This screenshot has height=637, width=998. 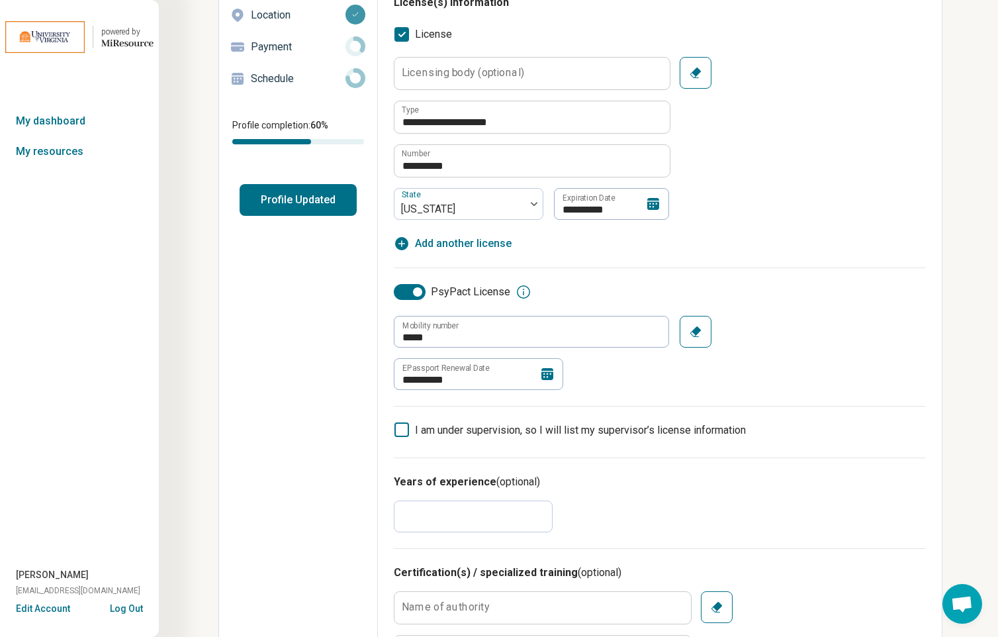 I want to click on label: Licensing body (optional), so click(x=463, y=73).